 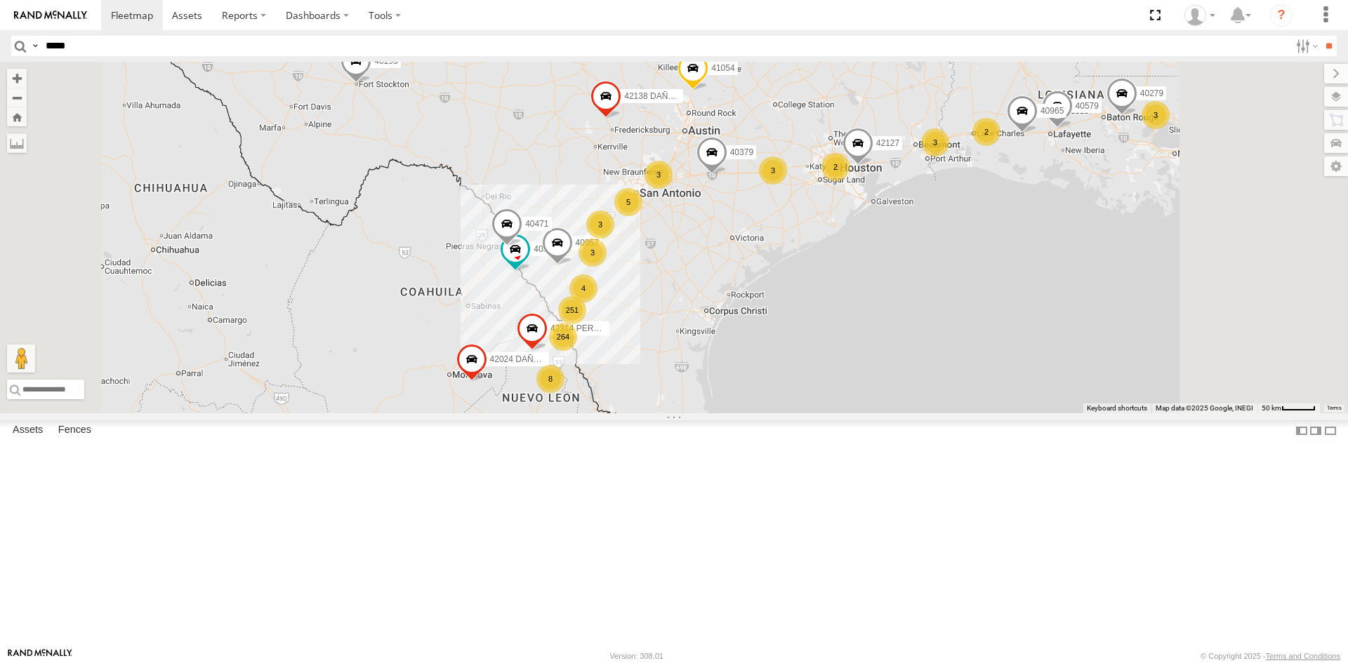 I want to click on span: 42127, so click(x=887, y=143).